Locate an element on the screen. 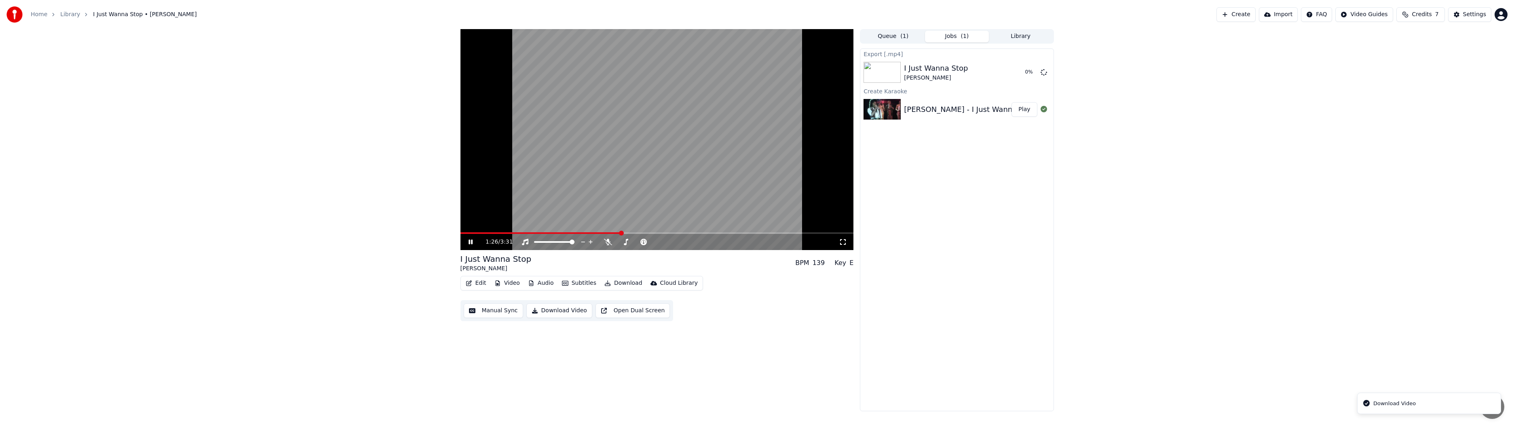  a: Library is located at coordinates (70, 15).